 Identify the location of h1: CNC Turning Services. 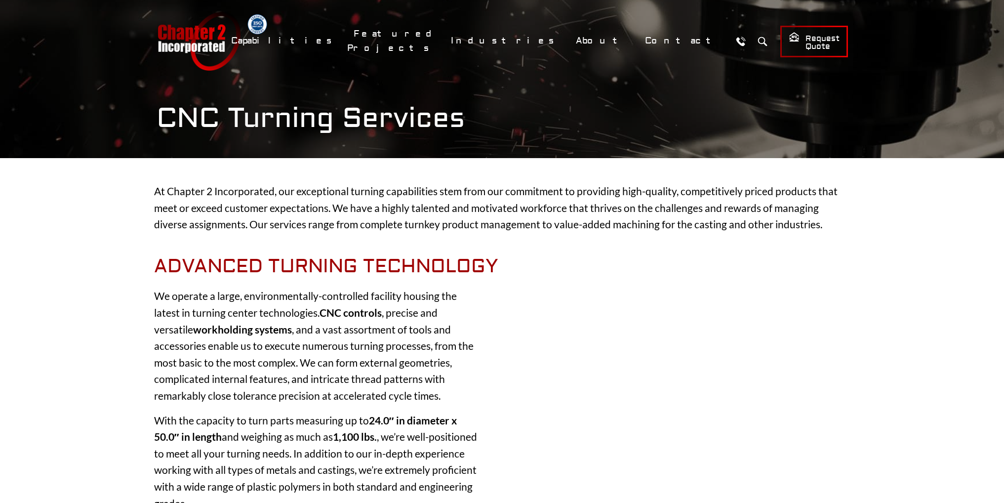
(502, 118).